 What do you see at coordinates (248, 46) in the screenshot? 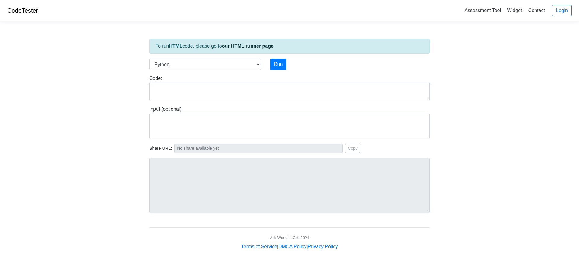
I see `a: our HTML runner page` at bounding box center [248, 46].